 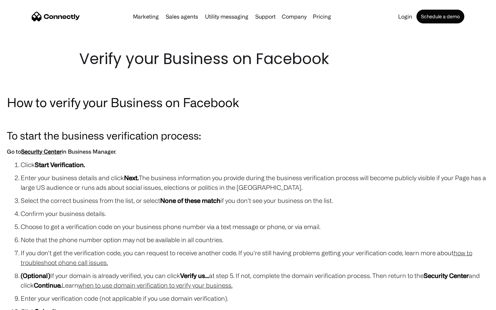 What do you see at coordinates (255, 165) in the screenshot?
I see `li: Click` at bounding box center [255, 165].